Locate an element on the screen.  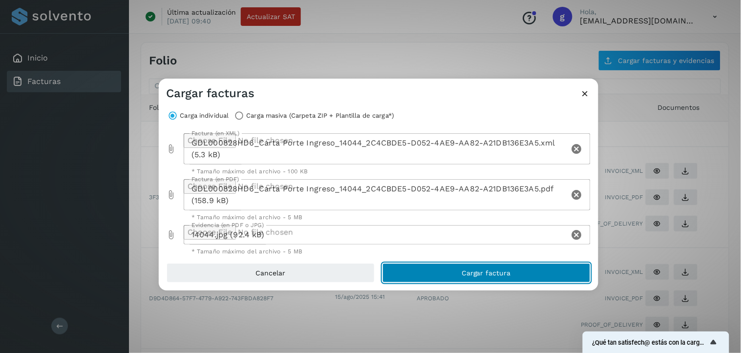
i: Clear Factura (en XML) is located at coordinates (577, 149).